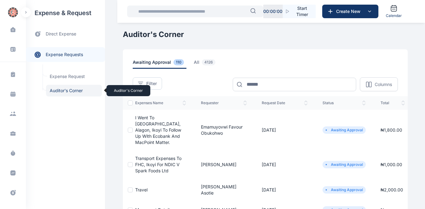 This screenshot has height=209, width=425. What do you see at coordinates (210, 64) in the screenshot?
I see `a: all4126` at bounding box center [210, 64].